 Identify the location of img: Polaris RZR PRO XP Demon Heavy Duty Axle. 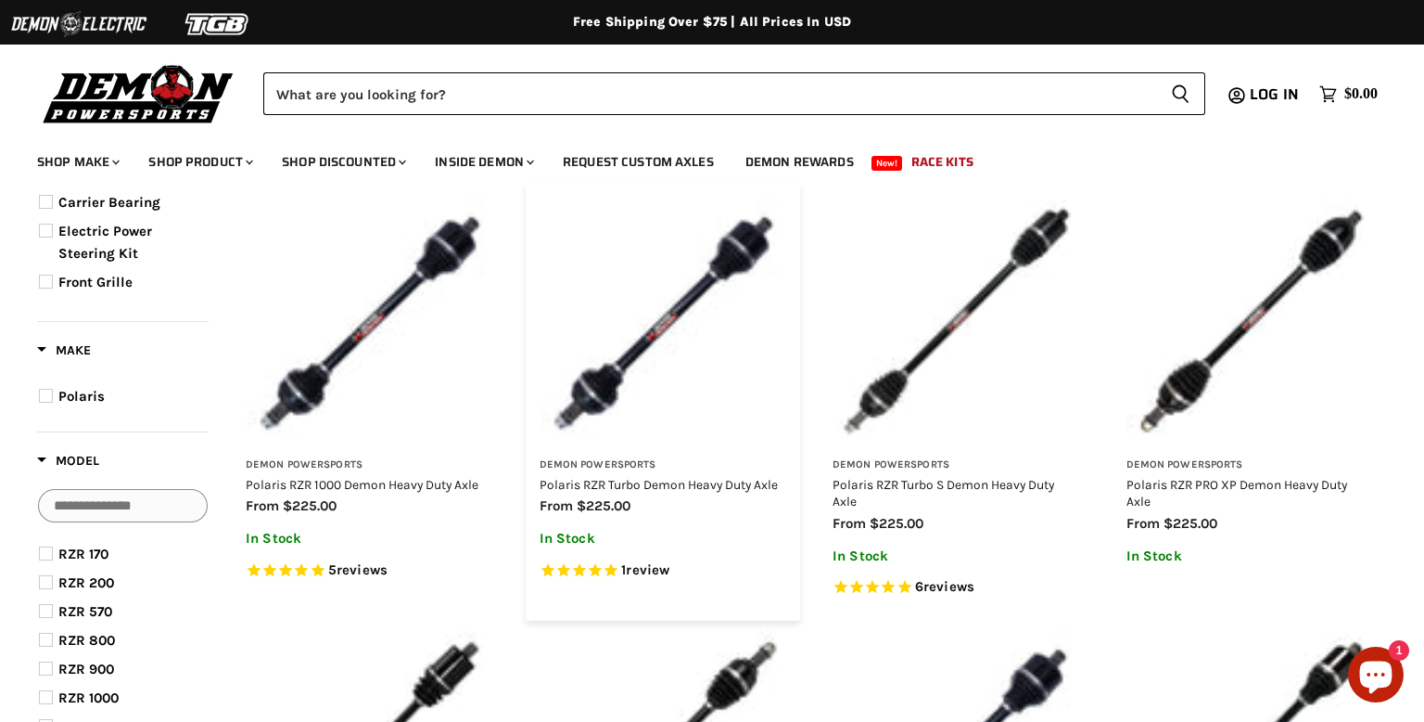
(1250, 321).